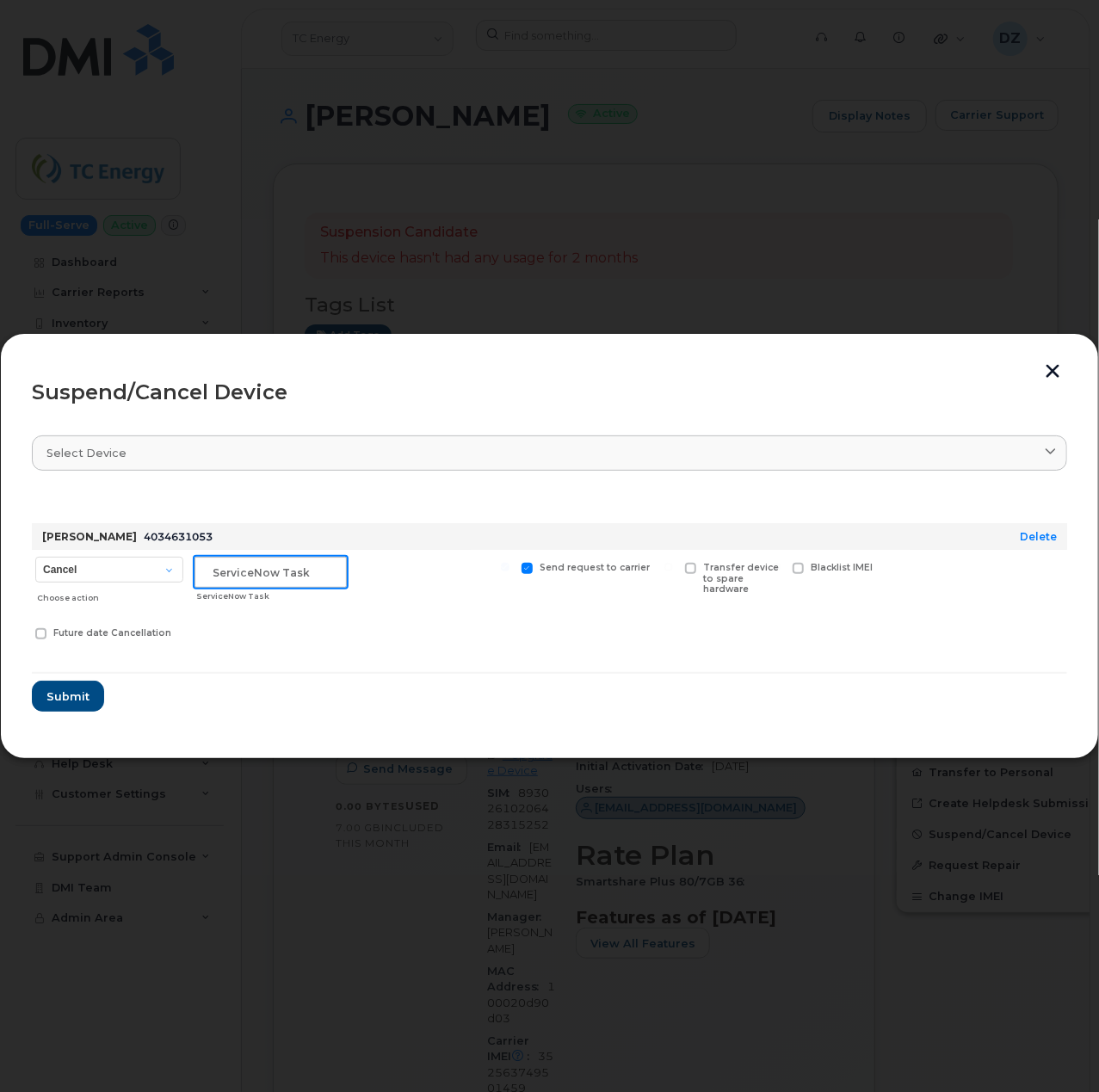 Image resolution: width=1099 pixels, height=1092 pixels. What do you see at coordinates (595, 567) in the screenshot?
I see `span: Send request to carrier` at bounding box center [595, 567].